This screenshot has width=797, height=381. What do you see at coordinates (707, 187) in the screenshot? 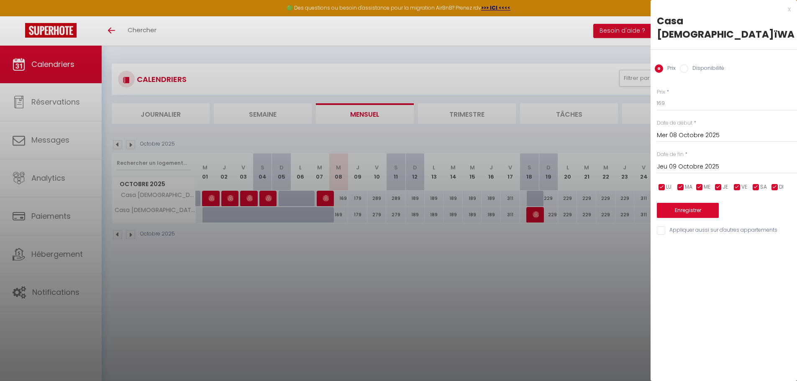
I see `span: ME` at bounding box center [707, 187].